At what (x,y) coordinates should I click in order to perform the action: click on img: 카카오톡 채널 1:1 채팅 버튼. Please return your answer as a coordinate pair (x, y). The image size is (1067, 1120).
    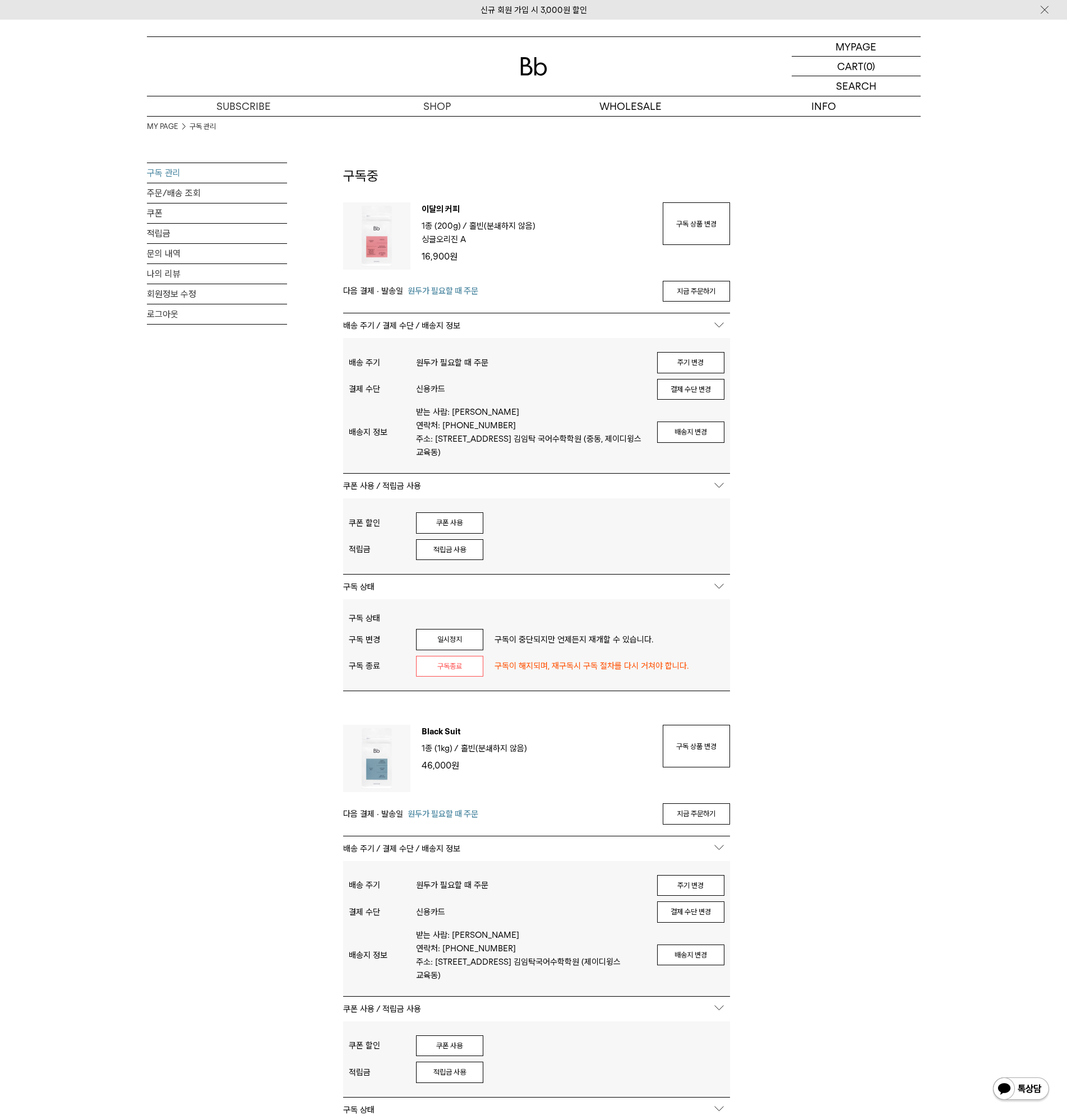
    Looking at the image, I should click on (1021, 1090).